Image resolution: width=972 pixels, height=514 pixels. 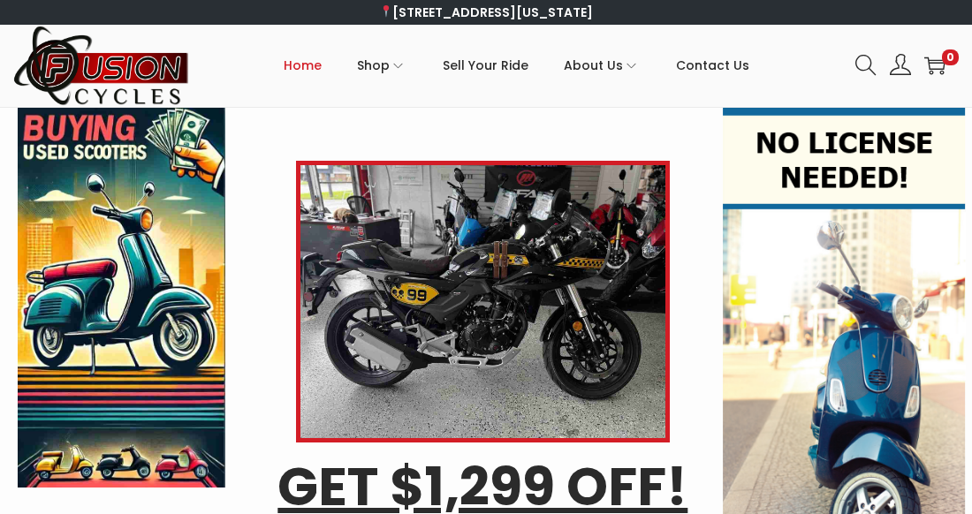 What do you see at coordinates (712, 65) in the screenshot?
I see `a: Contact Us` at bounding box center [712, 65].